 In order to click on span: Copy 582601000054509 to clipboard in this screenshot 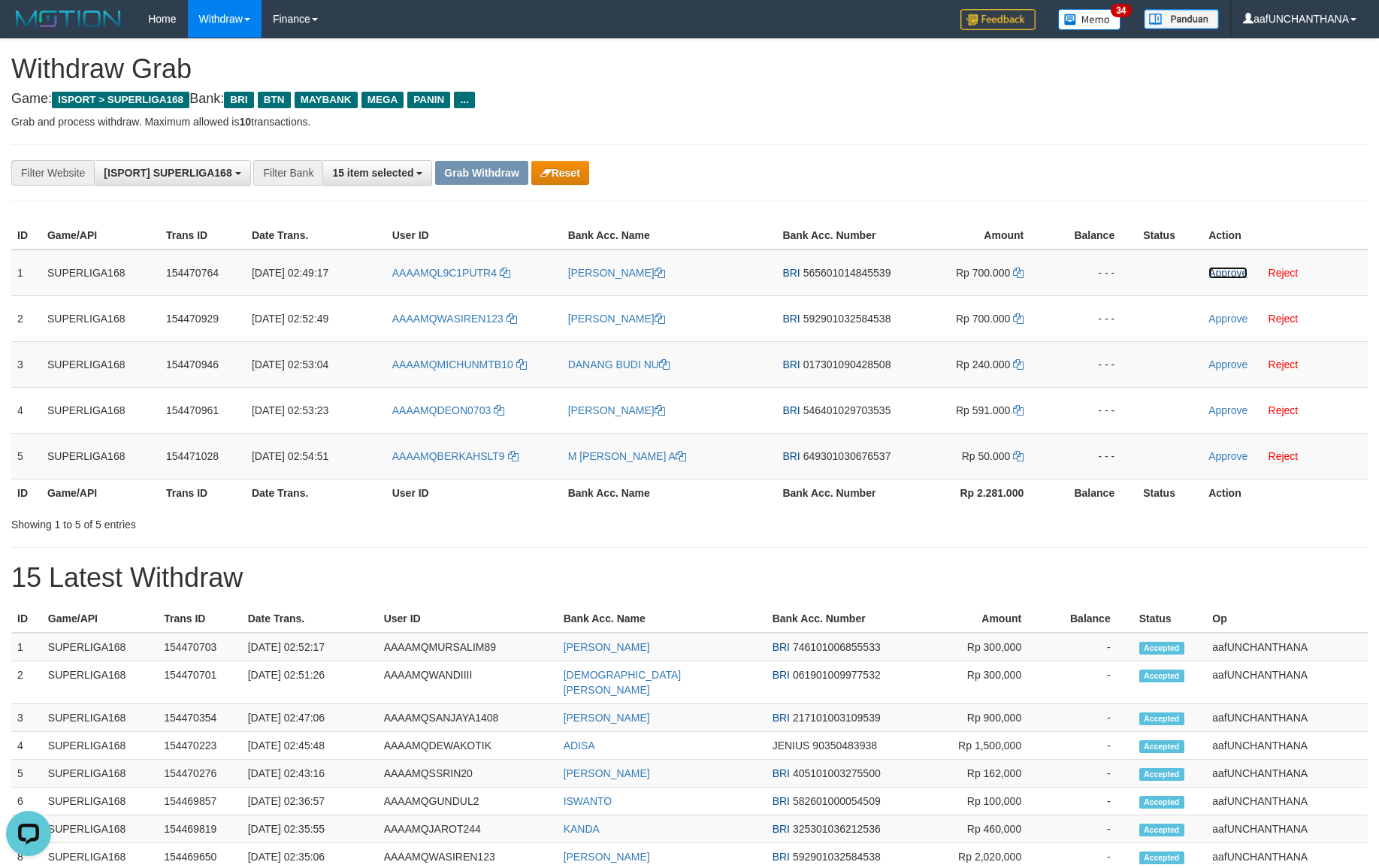, I will do `click(836, 801)`.